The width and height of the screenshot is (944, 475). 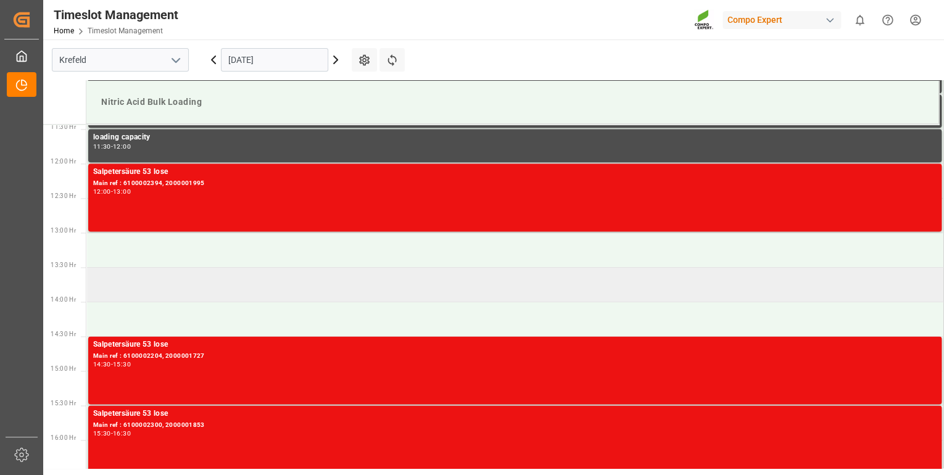 I want to click on span: 15:30 Hr, so click(x=63, y=403).